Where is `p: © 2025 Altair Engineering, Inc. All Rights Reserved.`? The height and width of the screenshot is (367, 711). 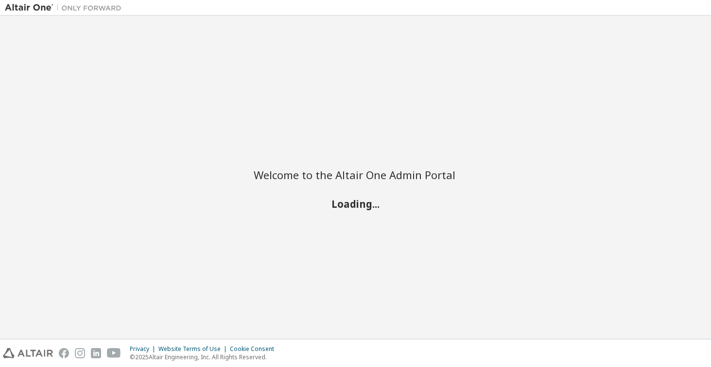
p: © 2025 Altair Engineering, Inc. All Rights Reserved. is located at coordinates (205, 357).